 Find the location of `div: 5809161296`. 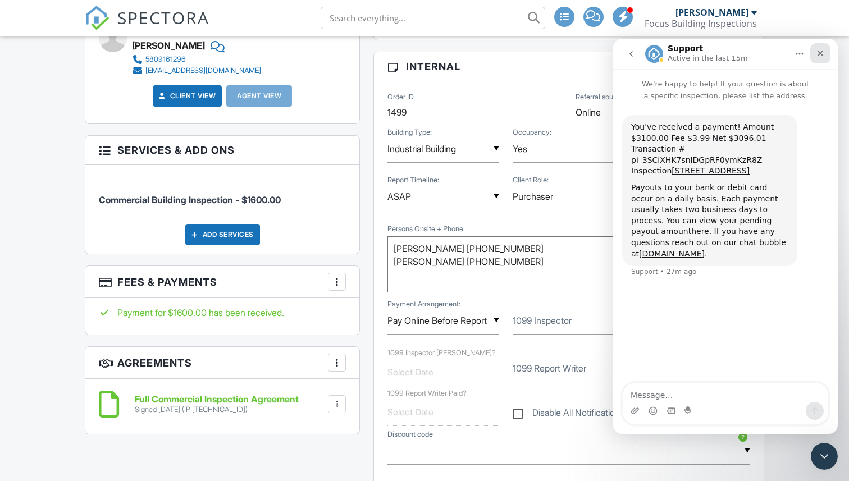

div: 5809161296 is located at coordinates (166, 60).